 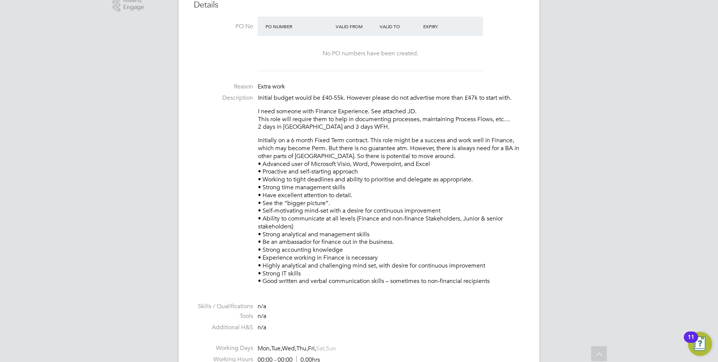 What do you see at coordinates (299, 26) in the screenshot?
I see `div: PO Number` at bounding box center [299, 26].